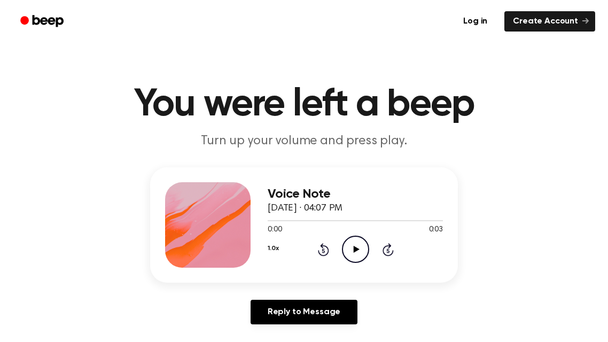 This screenshot has width=608, height=342. Describe the element at coordinates (436, 230) in the screenshot. I see `span: 0:03` at that location.